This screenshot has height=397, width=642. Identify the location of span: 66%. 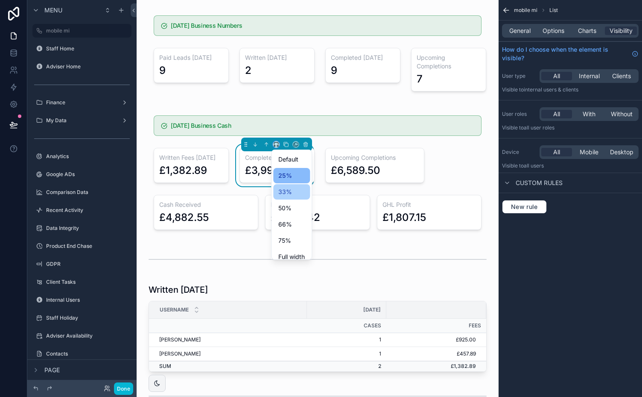
(285, 224).